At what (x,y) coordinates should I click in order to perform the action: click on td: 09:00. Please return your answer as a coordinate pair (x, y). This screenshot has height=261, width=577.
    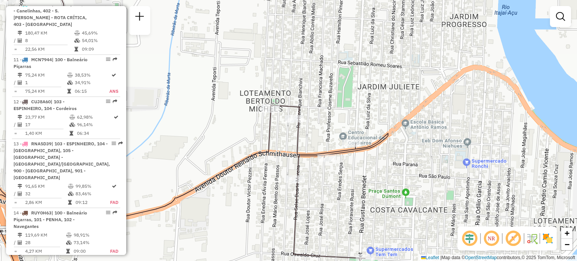
    Looking at the image, I should click on (88, 251).